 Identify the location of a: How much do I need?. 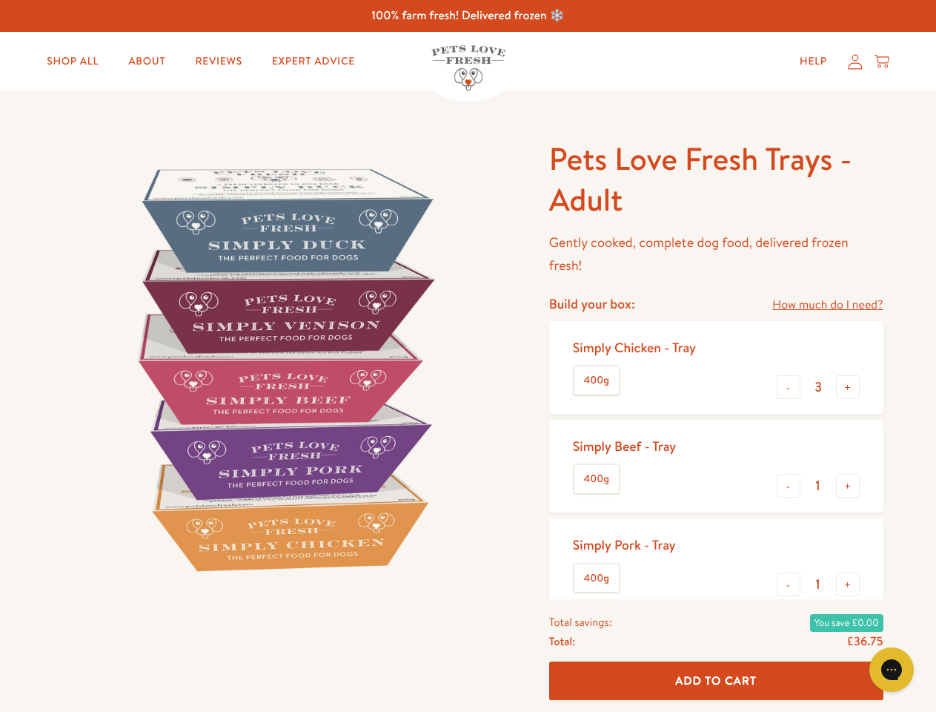
(827, 305).